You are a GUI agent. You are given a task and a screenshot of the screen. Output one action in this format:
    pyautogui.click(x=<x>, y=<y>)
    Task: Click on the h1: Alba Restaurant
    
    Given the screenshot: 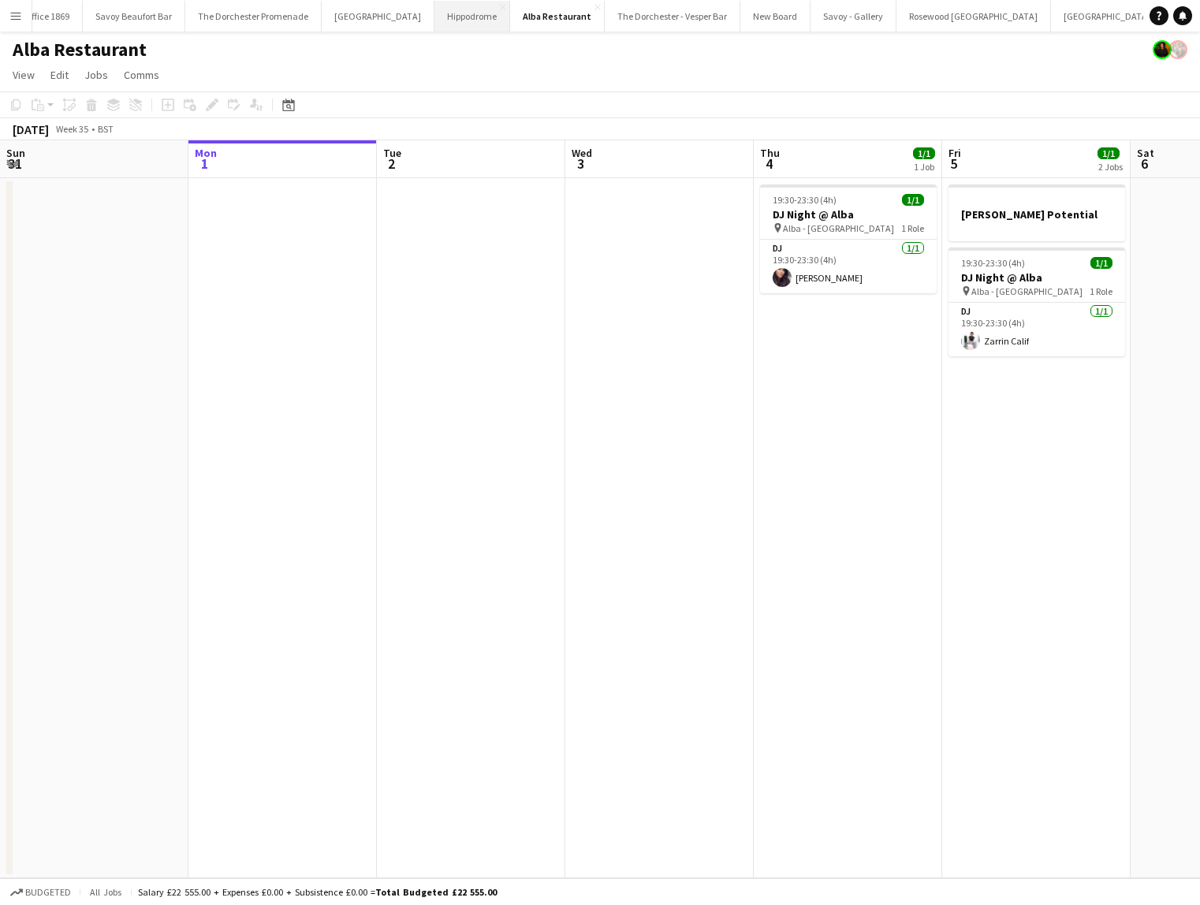 What is the action you would take?
    pyautogui.click(x=80, y=50)
    